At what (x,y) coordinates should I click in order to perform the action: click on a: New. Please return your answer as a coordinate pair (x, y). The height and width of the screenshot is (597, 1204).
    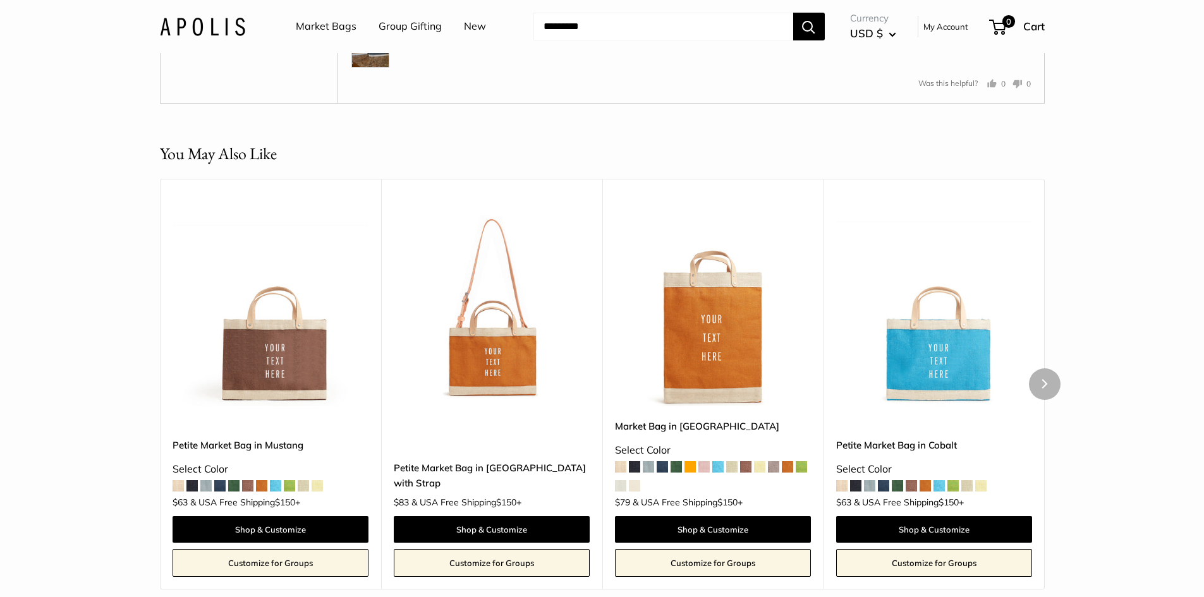
    Looking at the image, I should click on (475, 27).